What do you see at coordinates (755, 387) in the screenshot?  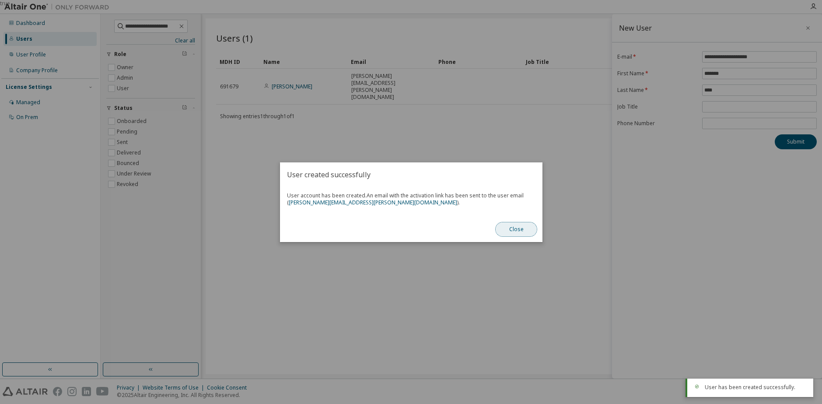 I see `div: User has been created successfully.` at bounding box center [755, 387].